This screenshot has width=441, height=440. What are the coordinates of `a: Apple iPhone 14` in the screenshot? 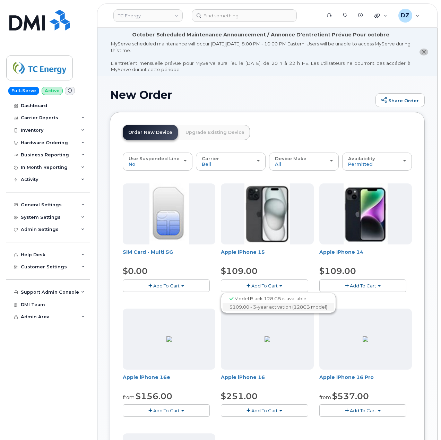 It's located at (341, 252).